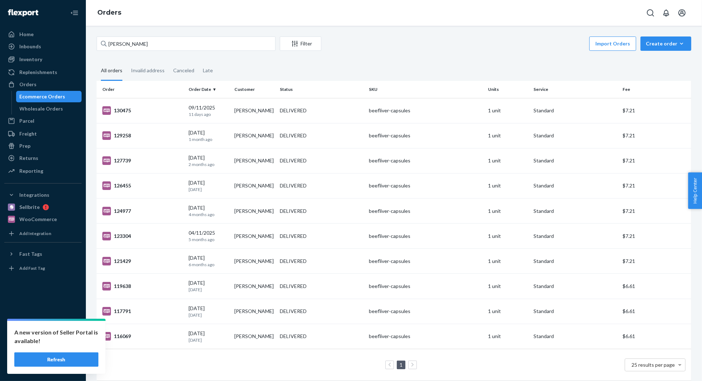 This screenshot has width=702, height=381. What do you see at coordinates (29, 207) in the screenshot?
I see `div: Sellbrite` at bounding box center [29, 207].